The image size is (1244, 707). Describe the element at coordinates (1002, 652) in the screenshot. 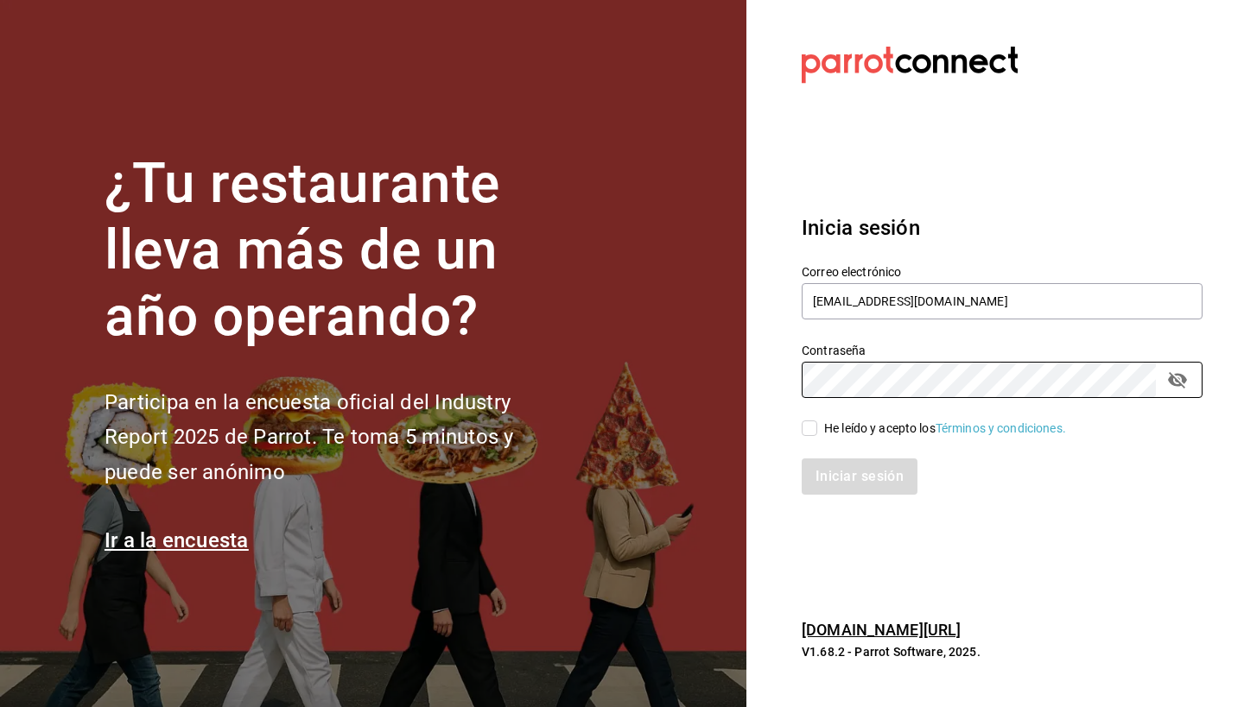

I see `p: V1.68.2 - Parrot Software, 2025.` at that location.